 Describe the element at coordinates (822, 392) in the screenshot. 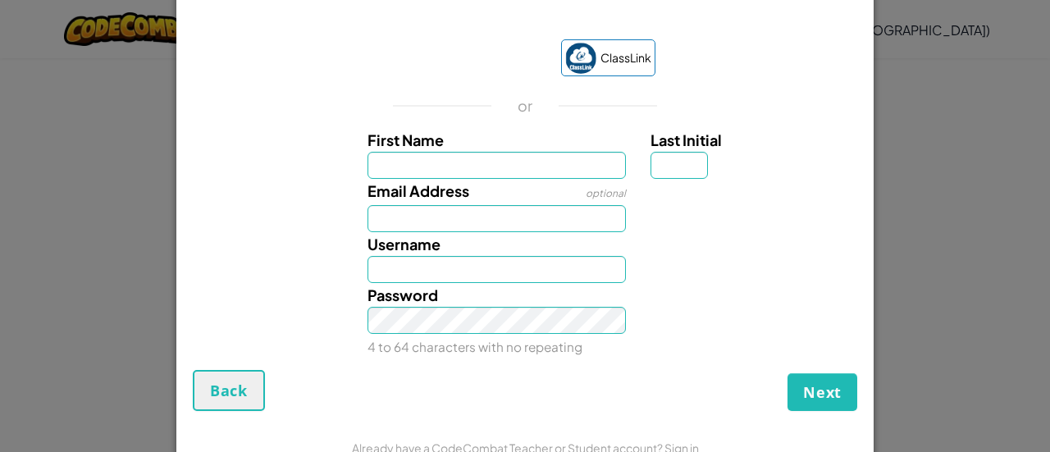

I see `span: Next` at that location.